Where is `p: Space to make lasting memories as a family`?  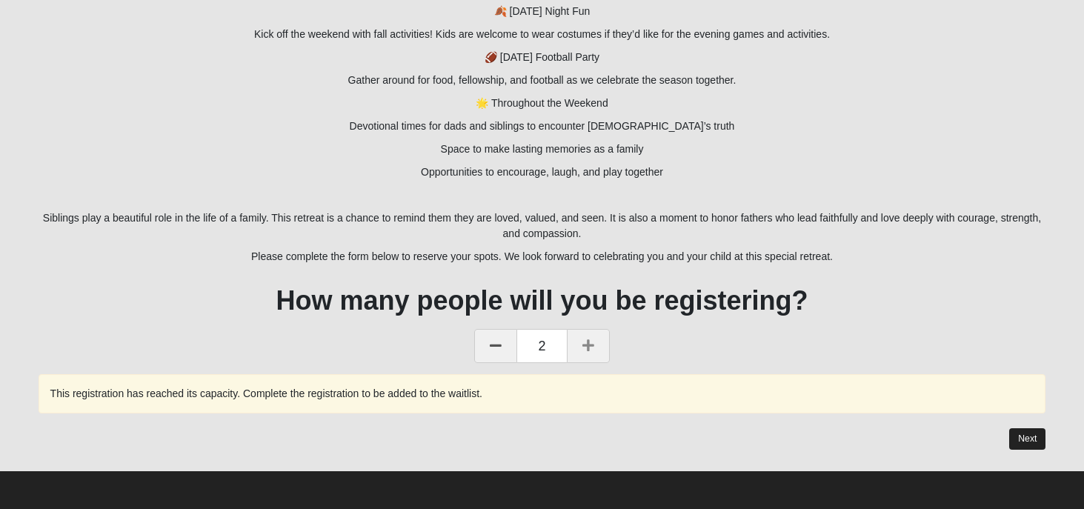 p: Space to make lasting memories as a family is located at coordinates (543, 149).